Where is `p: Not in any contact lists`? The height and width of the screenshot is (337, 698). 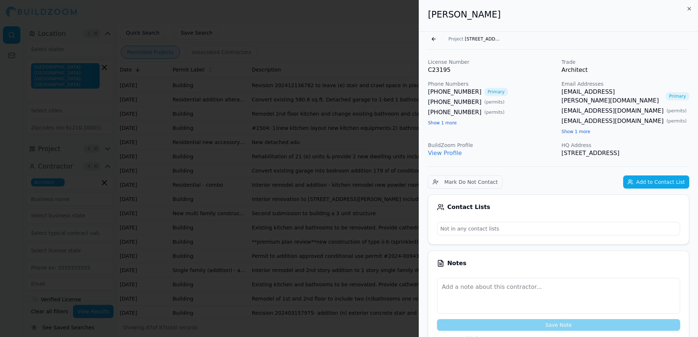
p: Not in any contact lists is located at coordinates (559, 229).